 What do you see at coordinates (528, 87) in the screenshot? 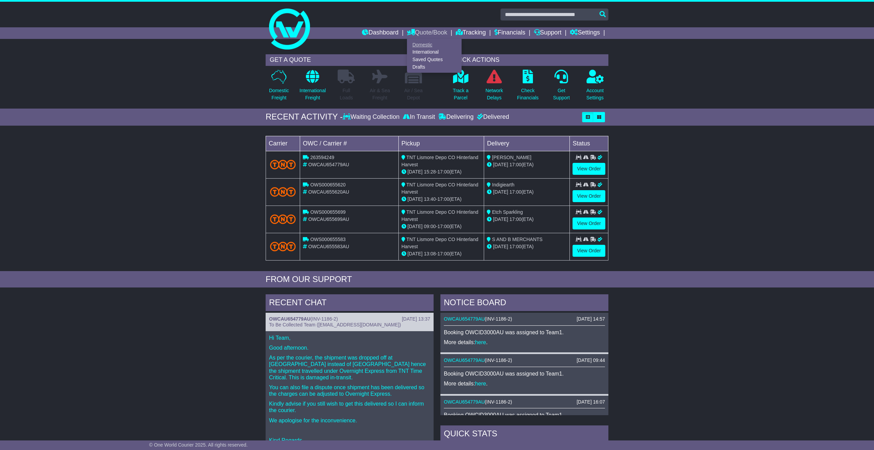
I see `a: CheckFinancials` at bounding box center [528, 87].